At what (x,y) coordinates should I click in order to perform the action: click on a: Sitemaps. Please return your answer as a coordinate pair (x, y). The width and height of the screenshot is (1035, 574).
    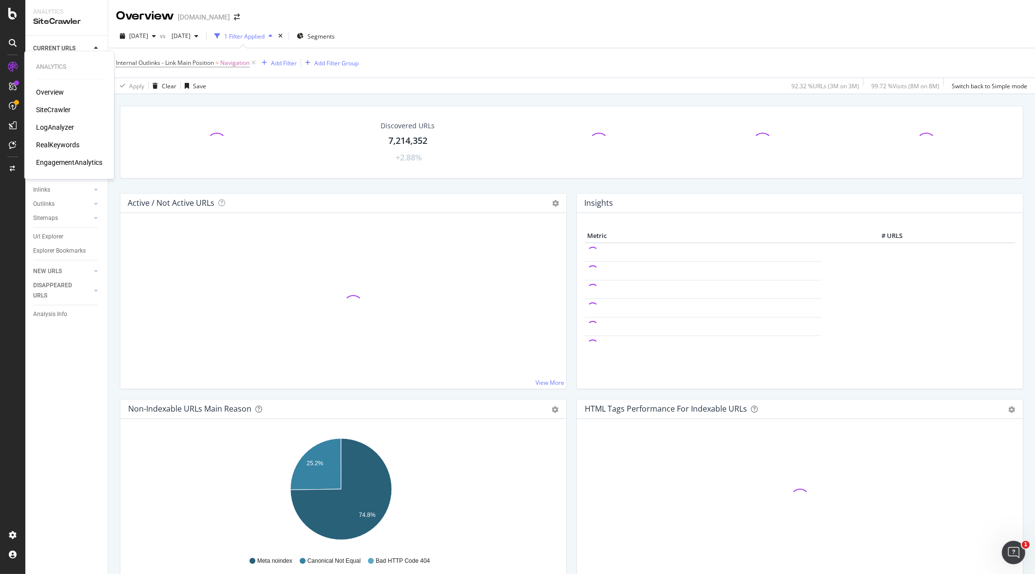
    Looking at the image, I should click on (62, 218).